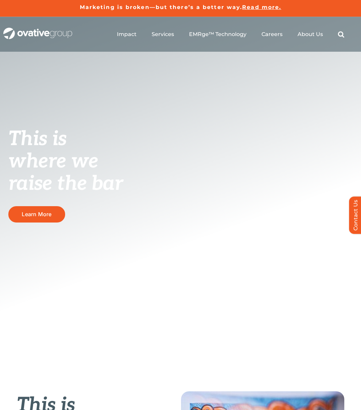 This screenshot has width=361, height=410. What do you see at coordinates (218, 34) in the screenshot?
I see `span: EMRge™ Technology` at bounding box center [218, 34].